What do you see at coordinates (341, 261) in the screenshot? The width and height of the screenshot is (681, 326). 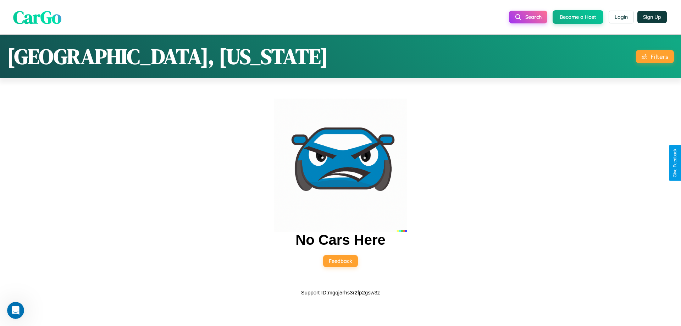 I see `button: Feedback` at bounding box center [341, 261].